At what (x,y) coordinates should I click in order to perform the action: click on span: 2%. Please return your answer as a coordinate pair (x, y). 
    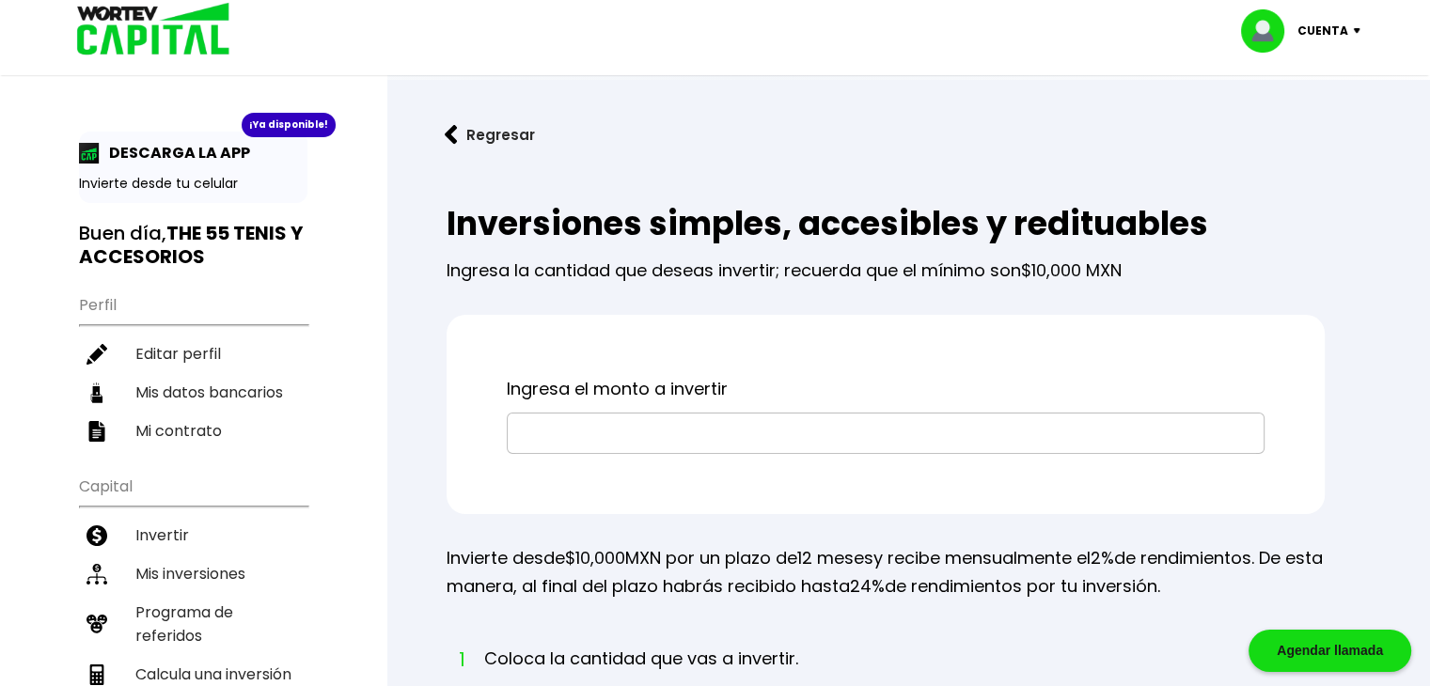
    Looking at the image, I should click on (1102, 558).